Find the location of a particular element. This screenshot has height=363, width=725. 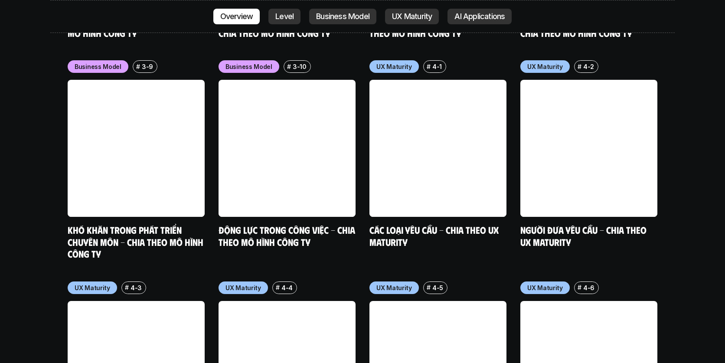

p: 4-6 is located at coordinates (589, 287).